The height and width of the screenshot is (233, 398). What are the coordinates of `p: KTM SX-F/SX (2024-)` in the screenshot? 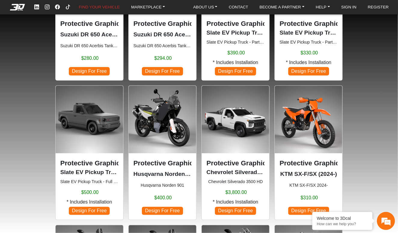 It's located at (308, 174).